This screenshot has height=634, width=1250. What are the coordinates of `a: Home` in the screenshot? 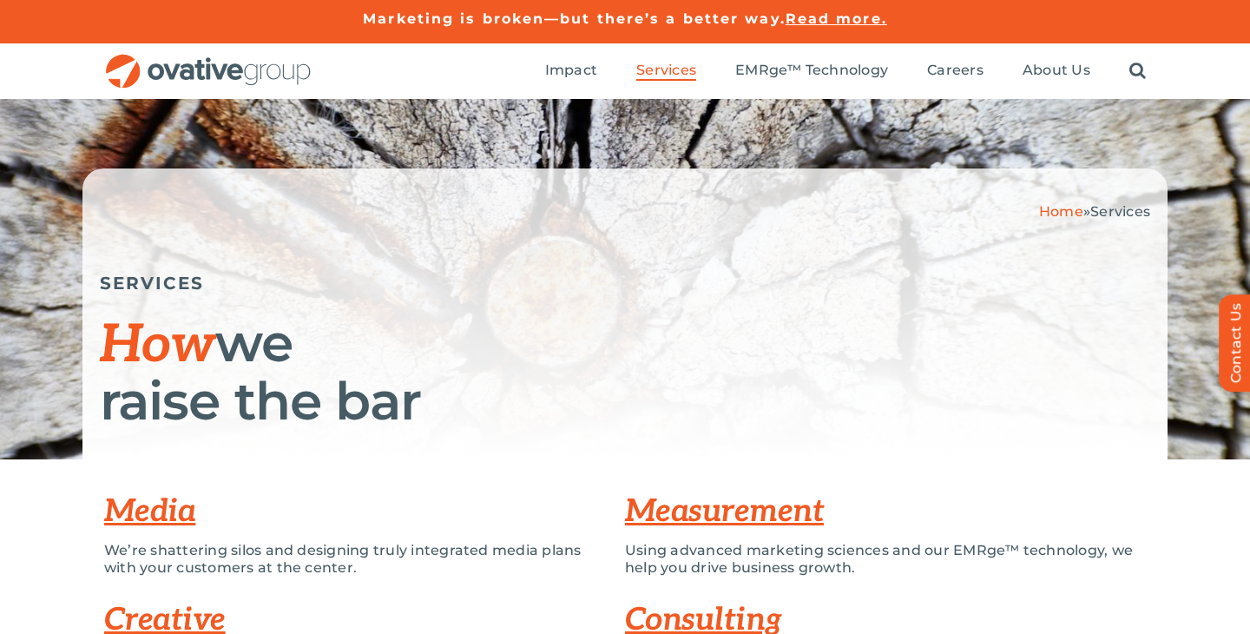 It's located at (1061, 211).